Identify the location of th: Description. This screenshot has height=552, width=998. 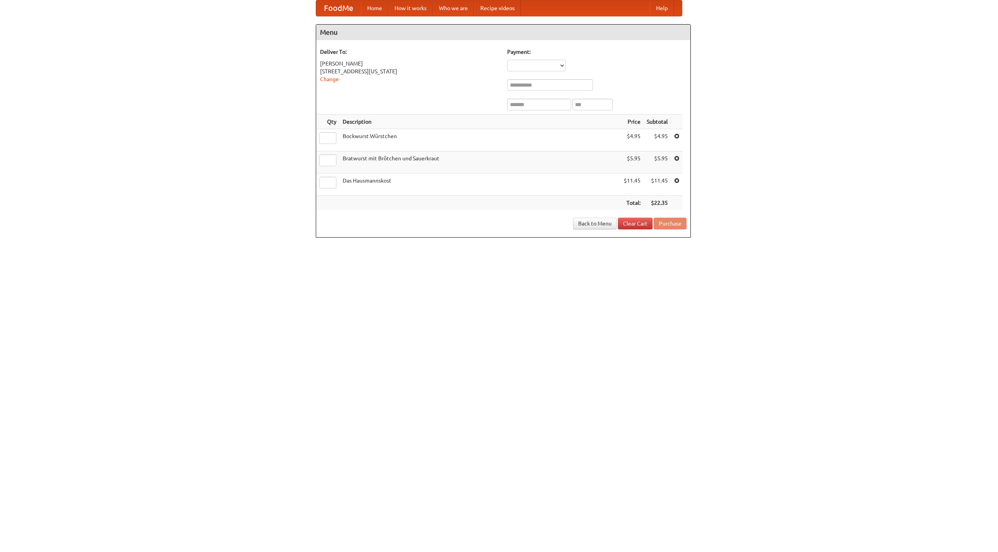
(480, 122).